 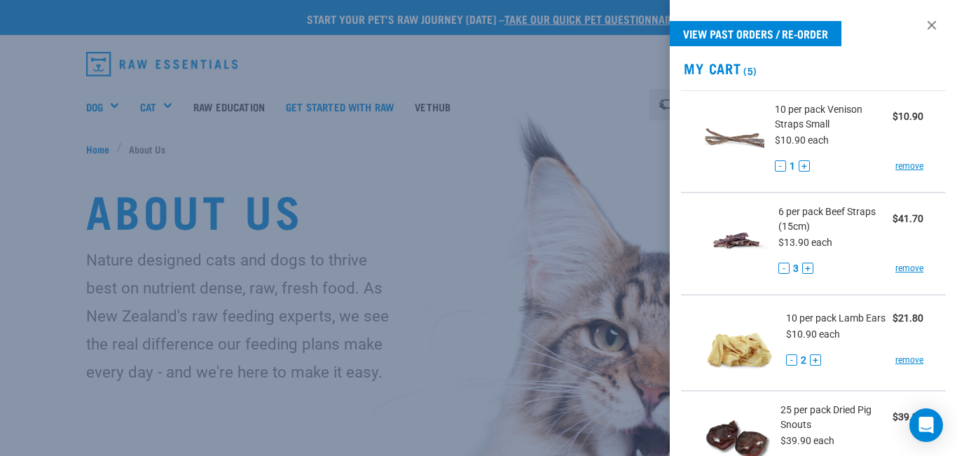 I want to click on span: $39.90 each, so click(x=807, y=441).